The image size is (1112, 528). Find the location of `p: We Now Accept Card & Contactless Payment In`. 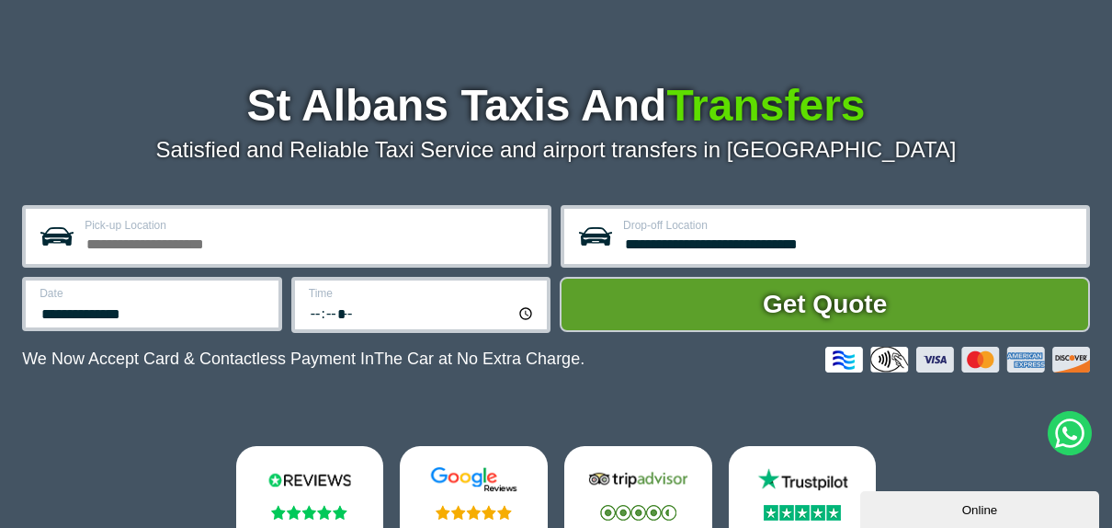

p: We Now Accept Card & Contactless Payment In is located at coordinates (303, 358).